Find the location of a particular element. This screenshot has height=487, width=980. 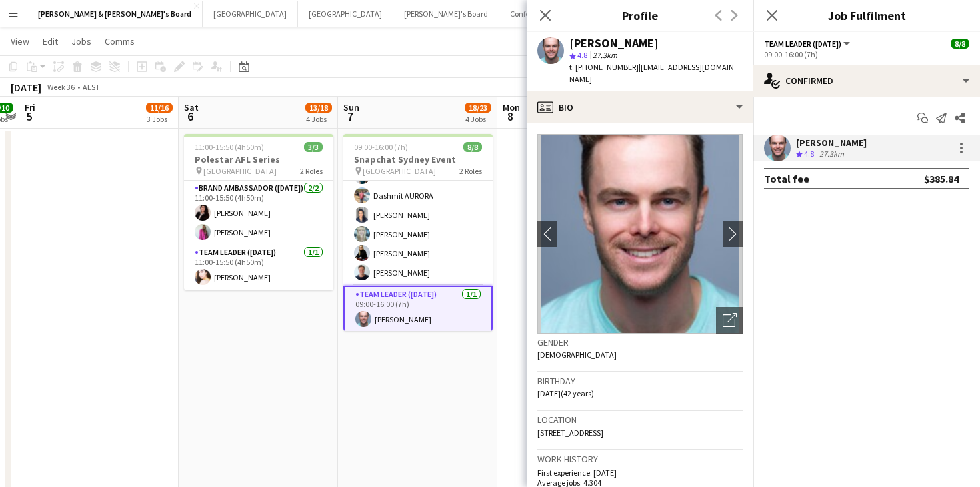

div: 3 Jobs is located at coordinates (159, 119).